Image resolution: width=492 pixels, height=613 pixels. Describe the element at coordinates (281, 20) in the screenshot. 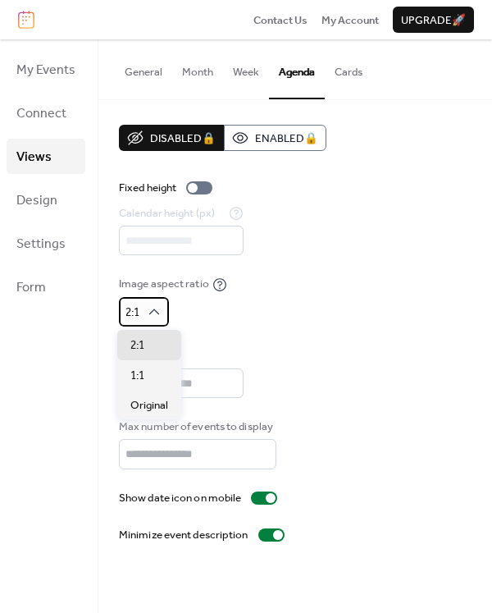

I see `a: Contact Us` at that location.